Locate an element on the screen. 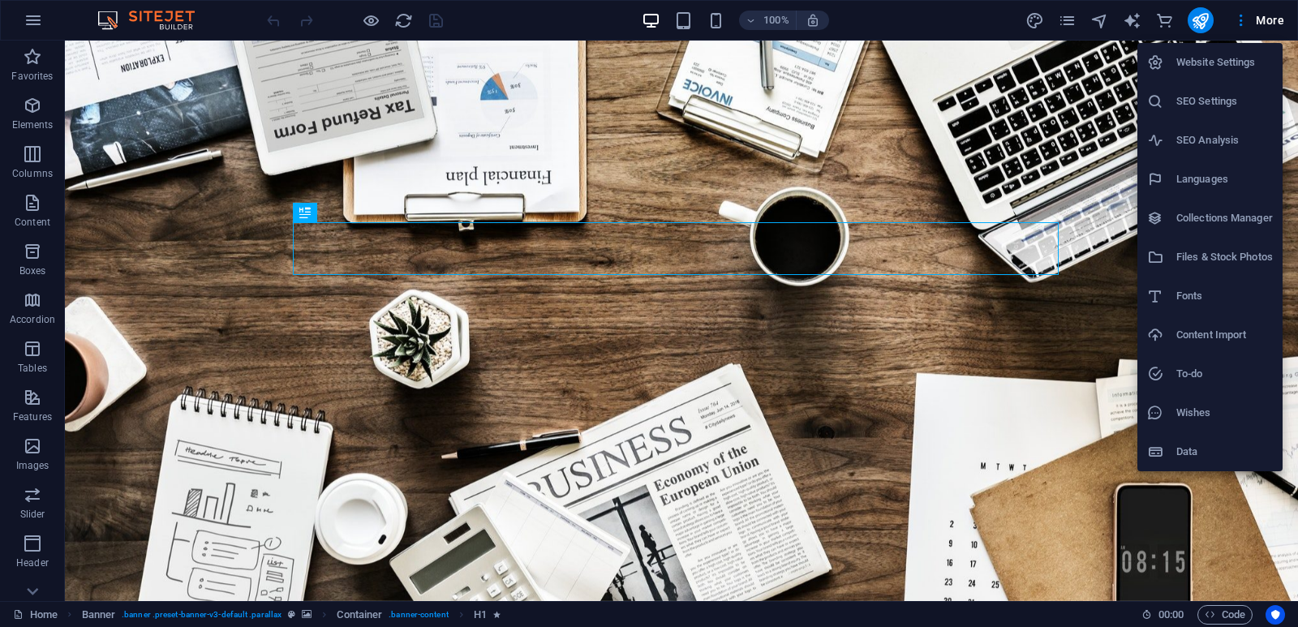 The height and width of the screenshot is (627, 1298). h6: To-do is located at coordinates (1224, 374).